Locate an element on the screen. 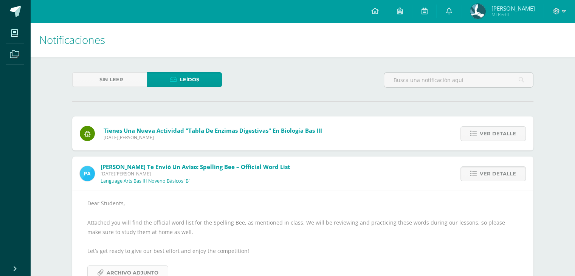 This screenshot has width=575, height=276. span: Leídos is located at coordinates (190, 79).